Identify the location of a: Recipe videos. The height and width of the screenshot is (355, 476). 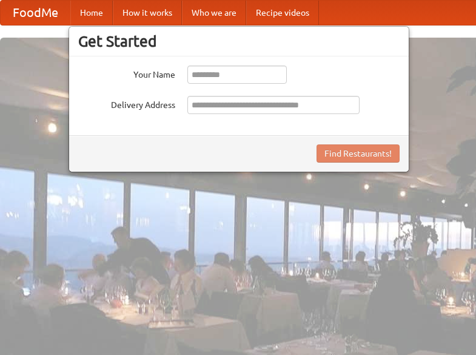
(283, 13).